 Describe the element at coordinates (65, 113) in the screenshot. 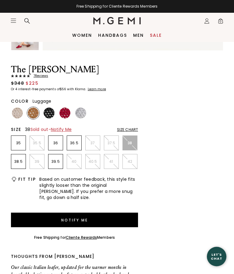

I see `img: Sunset Red` at that location.